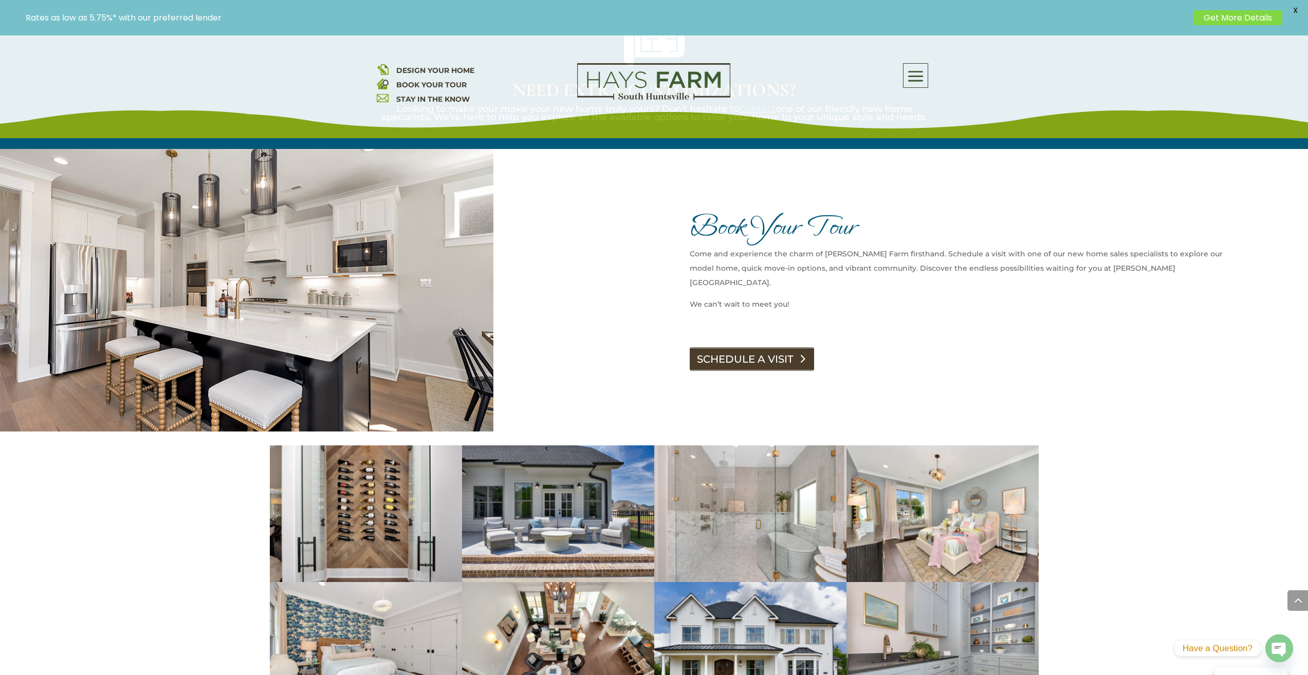 The width and height of the screenshot is (1308, 675). Describe the element at coordinates (607, 17) in the screenshot. I see `p: Rates as low as 5.75%* with our preferred lender` at that location.